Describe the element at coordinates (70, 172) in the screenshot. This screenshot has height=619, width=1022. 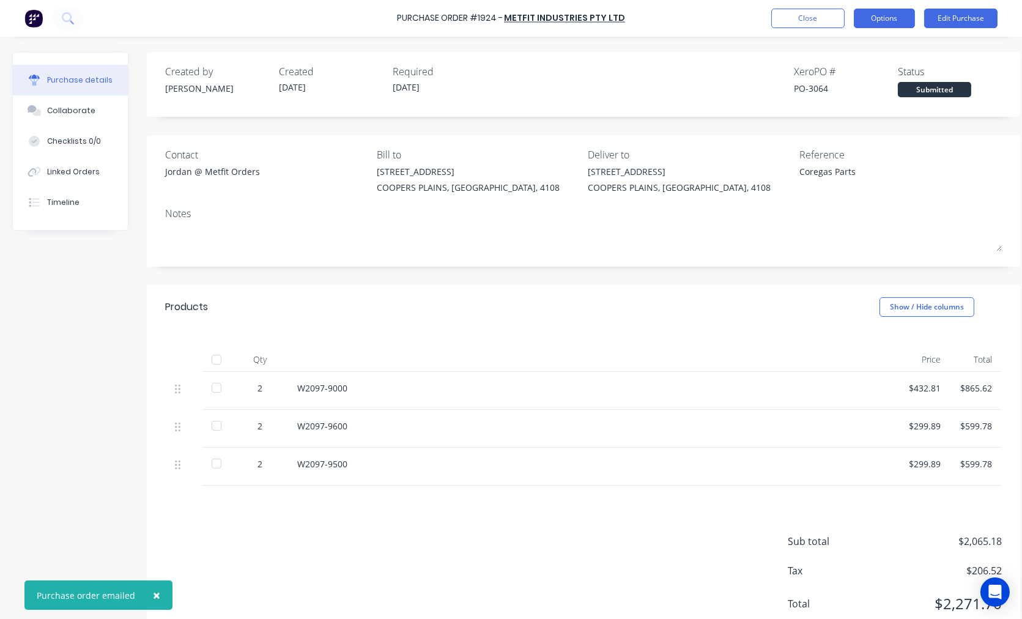
I see `button: Linked Orders` at that location.